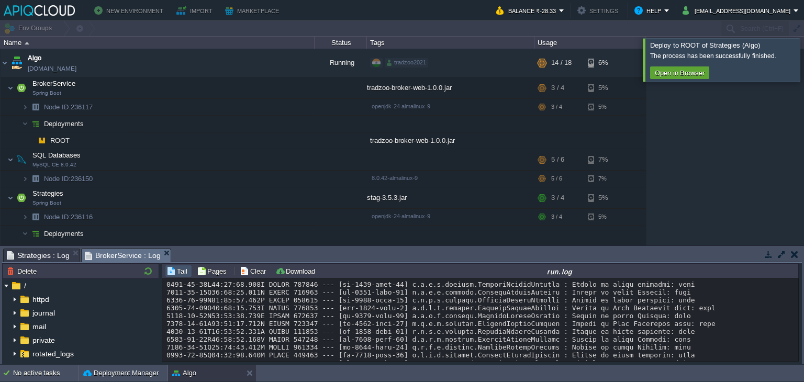  What do you see at coordinates (60, 140) in the screenshot?
I see `a: ROOT` at bounding box center [60, 140].